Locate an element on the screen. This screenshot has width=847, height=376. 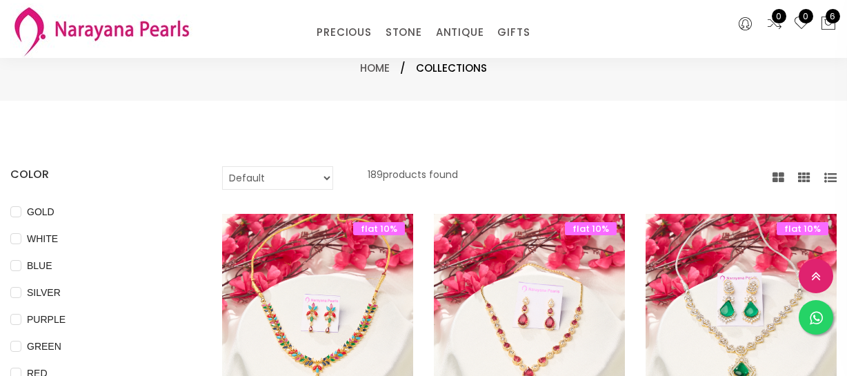
p: 189 products found is located at coordinates (413, 178).